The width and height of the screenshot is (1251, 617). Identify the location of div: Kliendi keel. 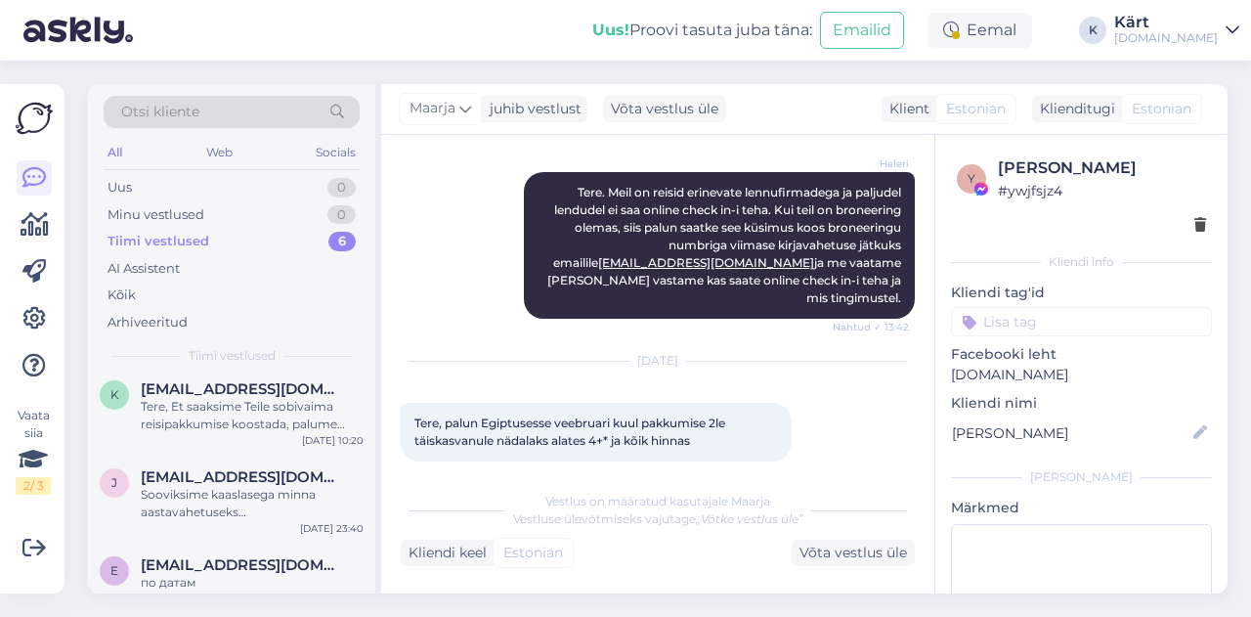
(444, 552).